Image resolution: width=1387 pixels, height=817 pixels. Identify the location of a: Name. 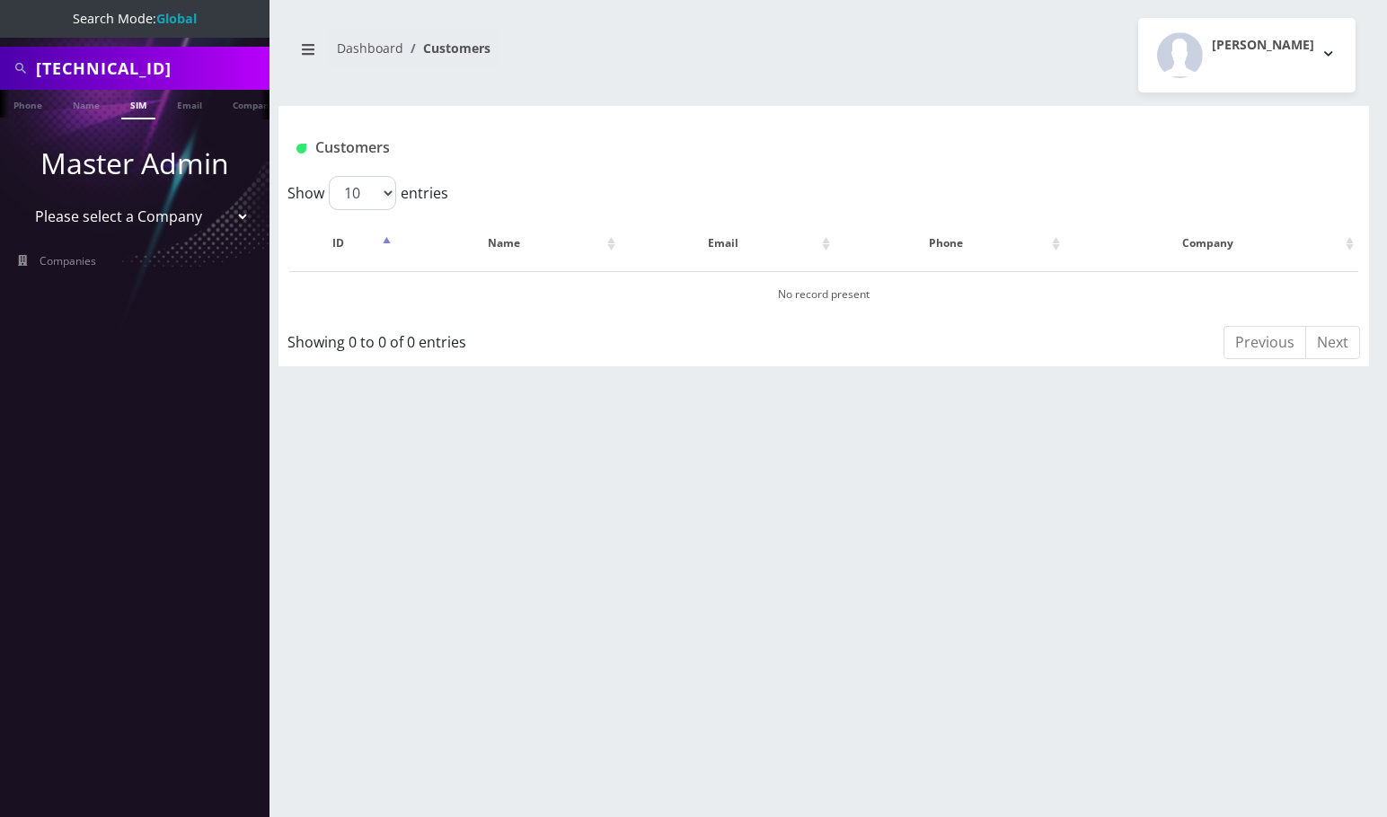
(86, 103).